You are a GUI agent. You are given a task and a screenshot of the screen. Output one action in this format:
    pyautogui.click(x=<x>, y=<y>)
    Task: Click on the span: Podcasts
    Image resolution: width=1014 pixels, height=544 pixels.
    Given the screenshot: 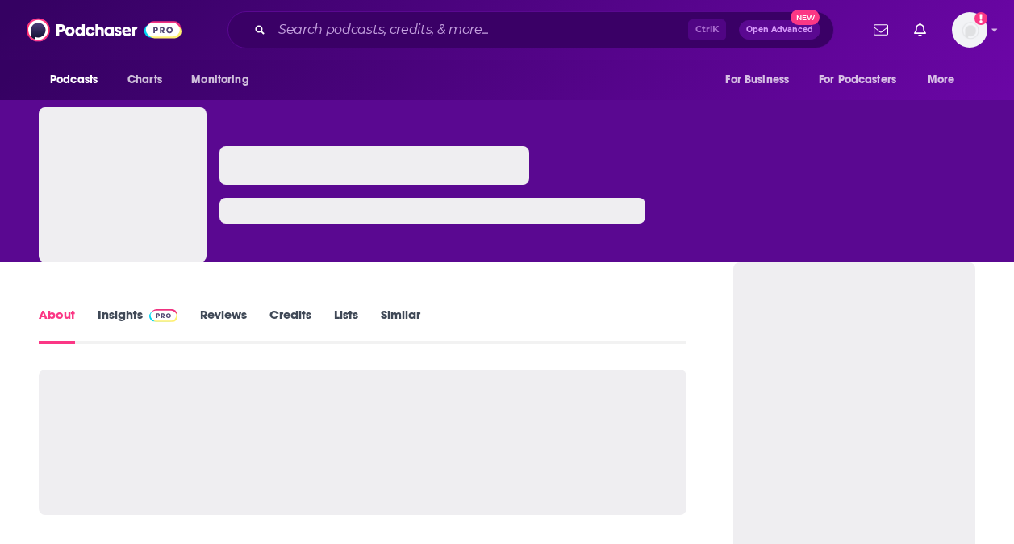 What is the action you would take?
    pyautogui.click(x=73, y=80)
    